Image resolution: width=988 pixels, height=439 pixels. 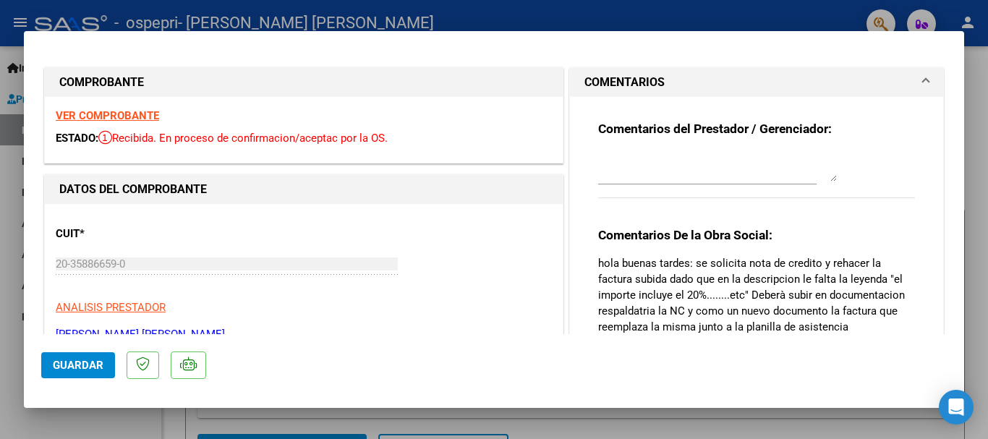 I want to click on button: Guardar, so click(x=78, y=365).